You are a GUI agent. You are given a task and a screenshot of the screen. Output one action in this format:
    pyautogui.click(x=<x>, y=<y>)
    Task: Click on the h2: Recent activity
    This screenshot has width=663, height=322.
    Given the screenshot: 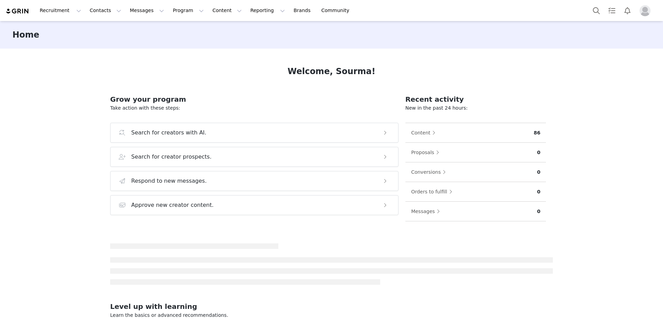 What is the action you would take?
    pyautogui.click(x=475, y=99)
    